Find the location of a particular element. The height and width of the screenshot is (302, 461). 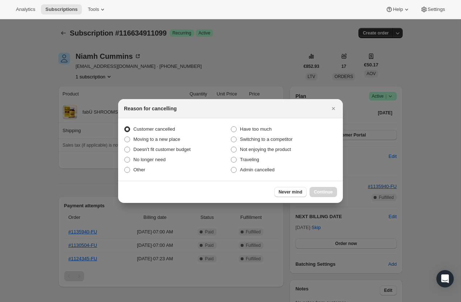

span: Other is located at coordinates (139, 169).